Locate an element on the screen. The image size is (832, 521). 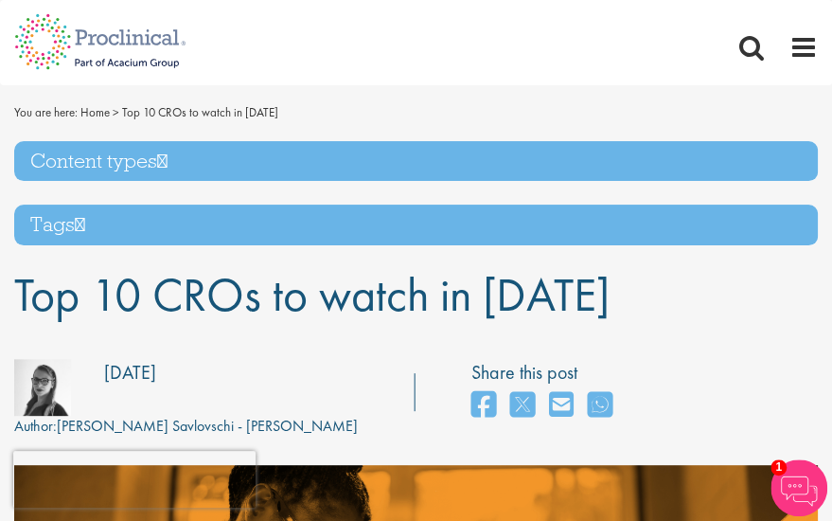
span: Author: is located at coordinates (35, 425).